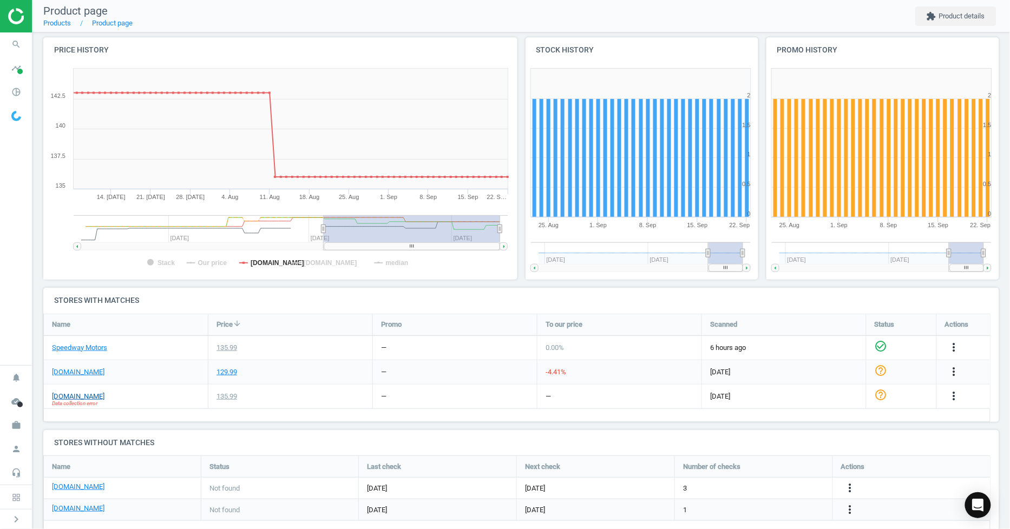 This screenshot has height=529, width=1010. Describe the element at coordinates (58, 96) in the screenshot. I see `text: 142.5` at that location.